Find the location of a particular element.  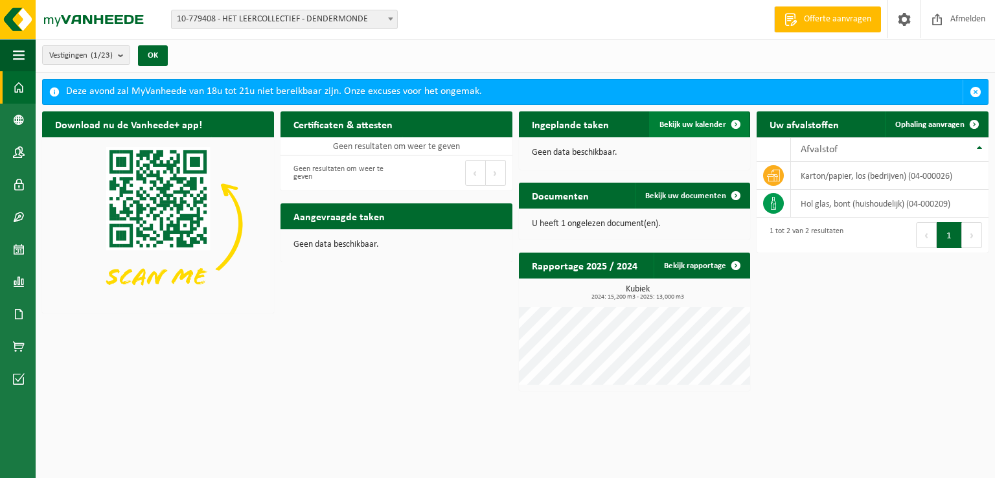

h2: Rapportage 2025 / 2024 is located at coordinates (584, 265).